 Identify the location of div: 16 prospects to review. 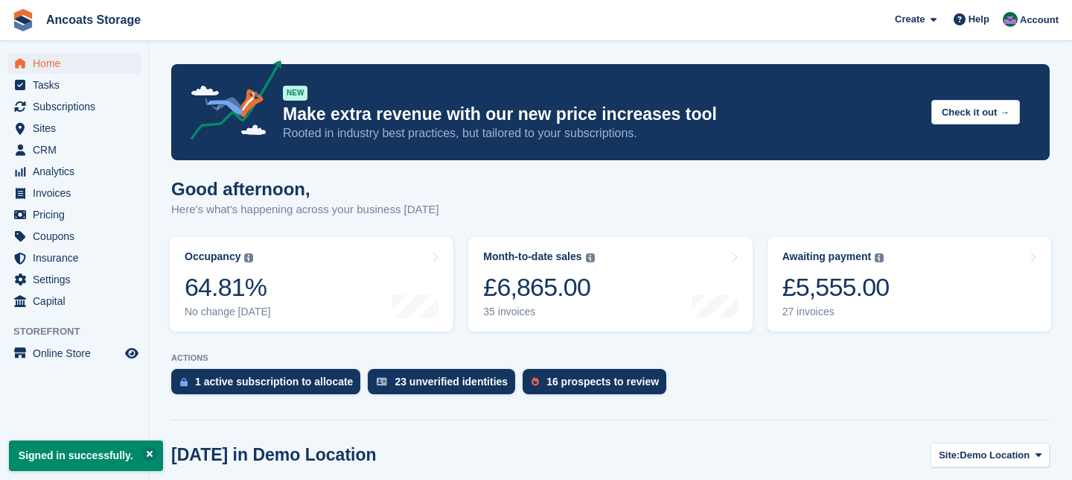
(602, 381).